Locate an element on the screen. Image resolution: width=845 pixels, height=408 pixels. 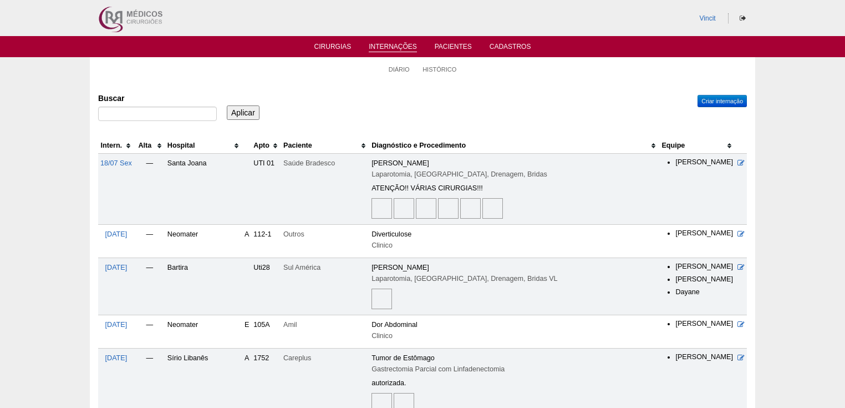
td: A is located at coordinates (247, 241).